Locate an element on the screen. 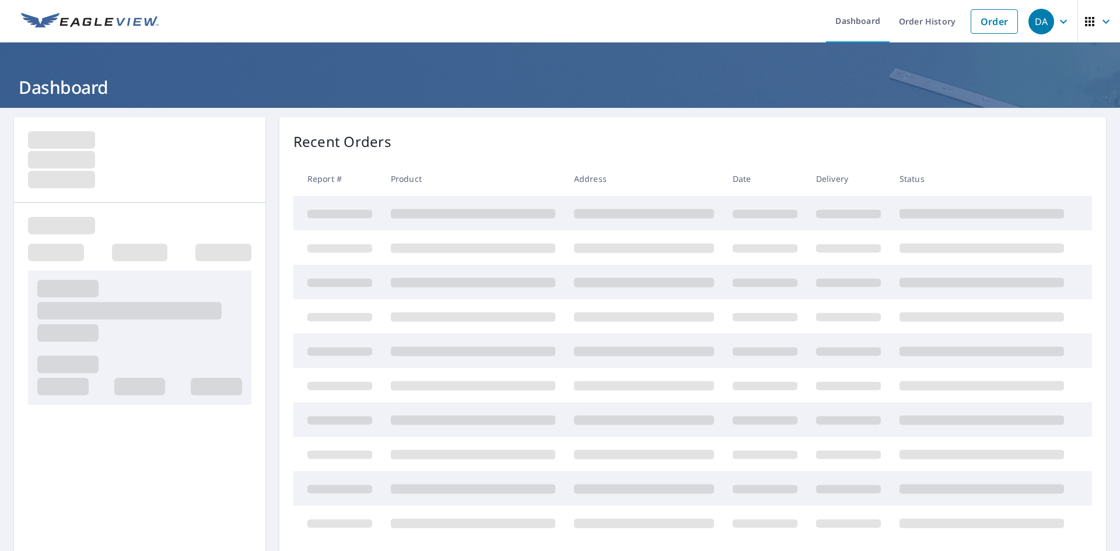 The image size is (1120, 551). th: Delivery is located at coordinates (848, 179).